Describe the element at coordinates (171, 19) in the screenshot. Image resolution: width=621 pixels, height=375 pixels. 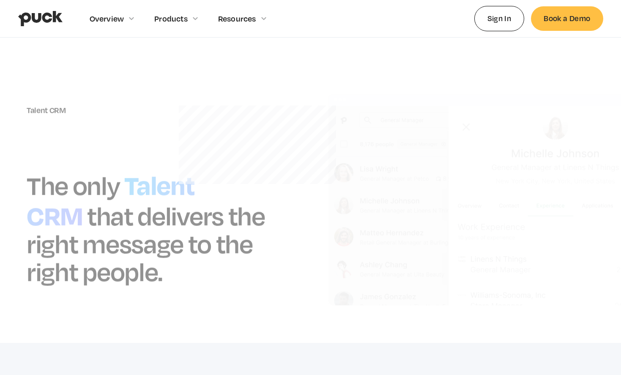
I see `div: Products` at that location.